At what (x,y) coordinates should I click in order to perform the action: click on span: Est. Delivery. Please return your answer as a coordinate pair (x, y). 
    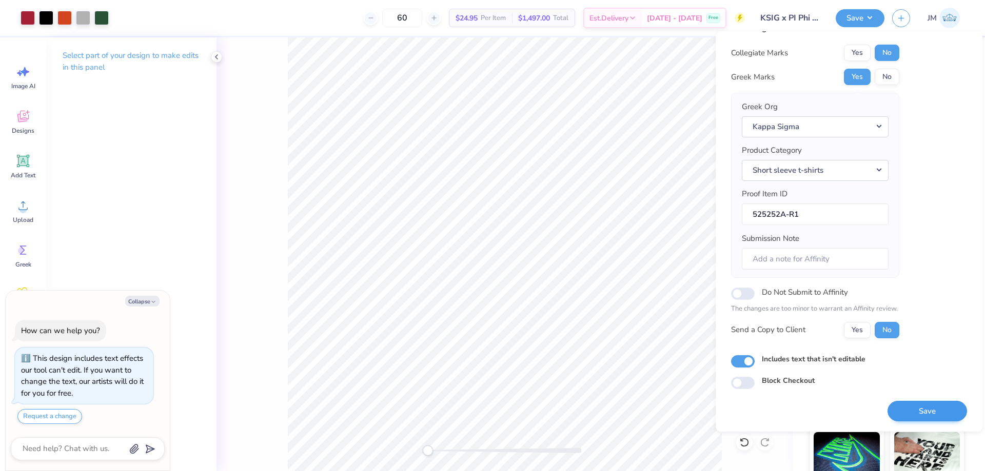
    Looking at the image, I should click on (609, 18).